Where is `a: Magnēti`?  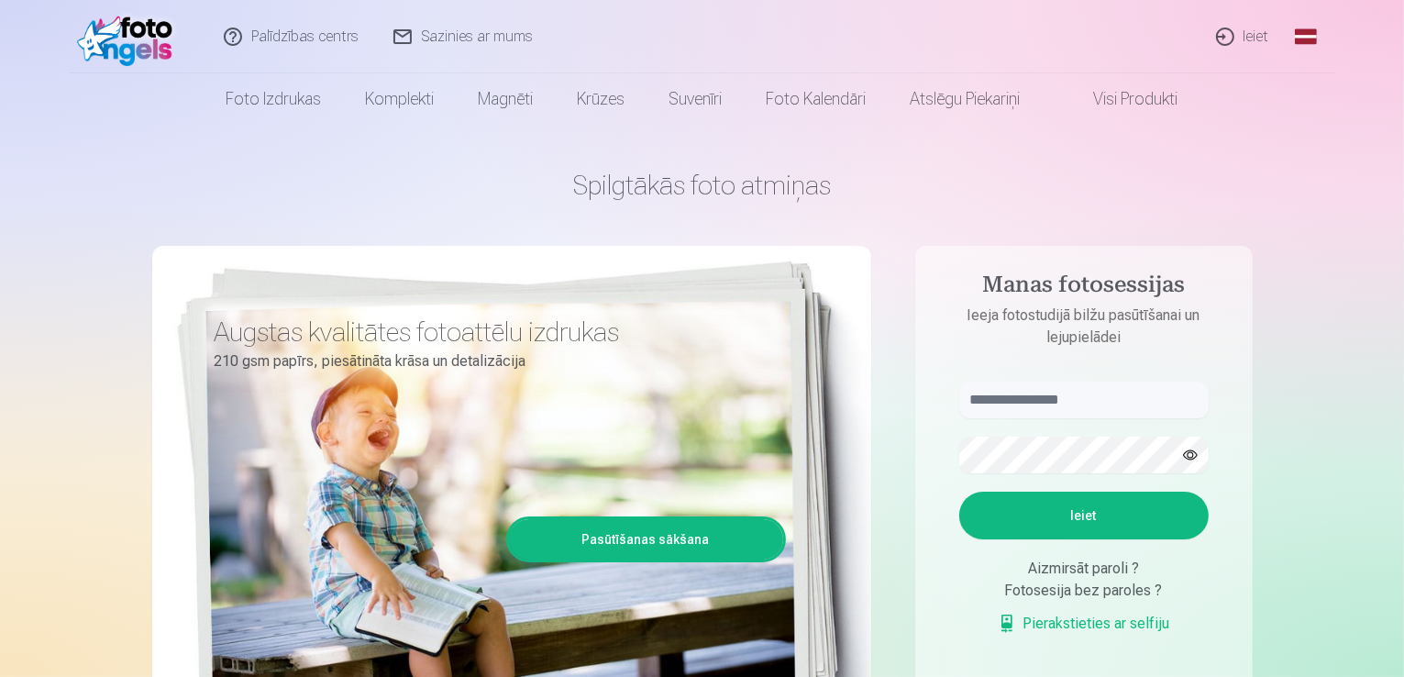 a: Magnēti is located at coordinates (506, 99).